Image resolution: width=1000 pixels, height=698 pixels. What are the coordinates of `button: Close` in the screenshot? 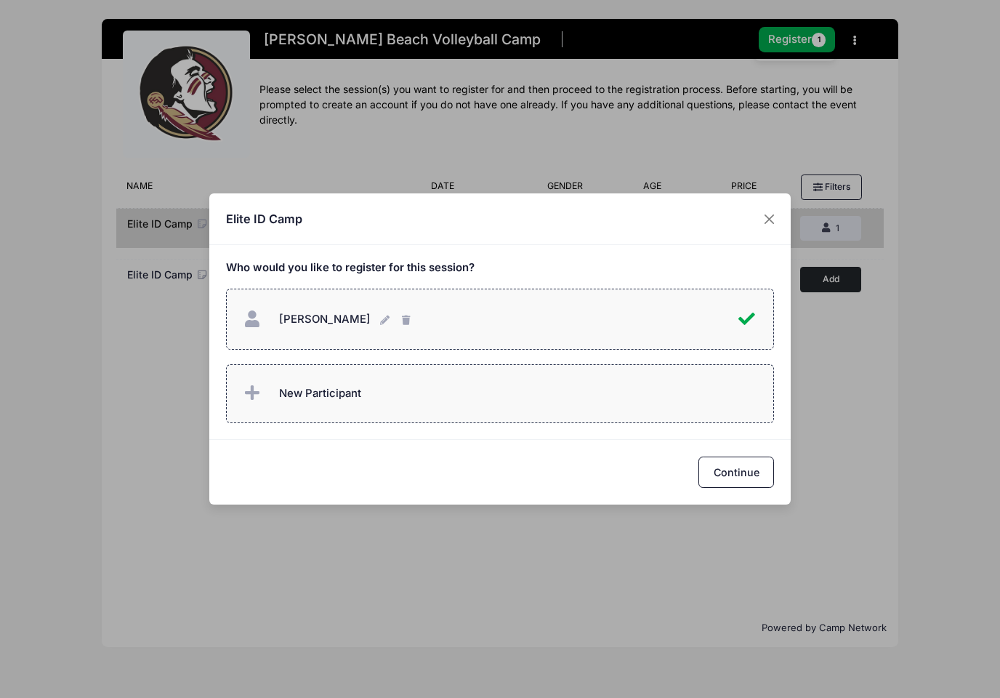 It's located at (770, 219).